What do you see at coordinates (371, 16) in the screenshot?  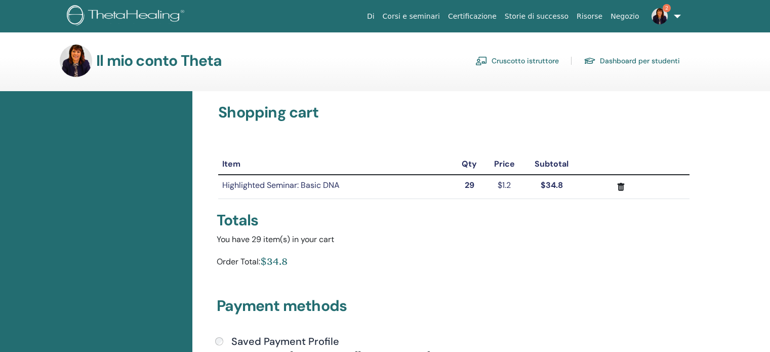 I see `a: Di` at bounding box center [371, 16].